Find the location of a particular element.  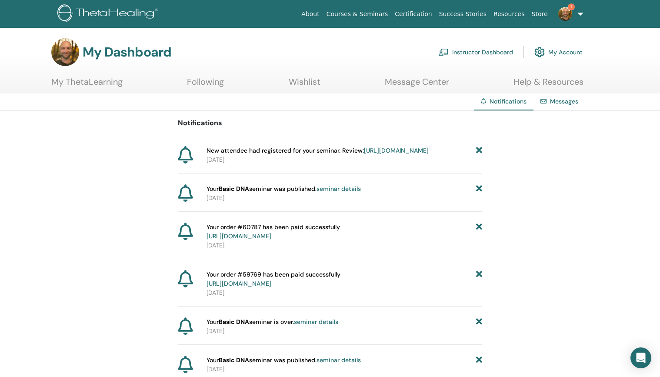

a: My ThetaLearning is located at coordinates (87, 85).